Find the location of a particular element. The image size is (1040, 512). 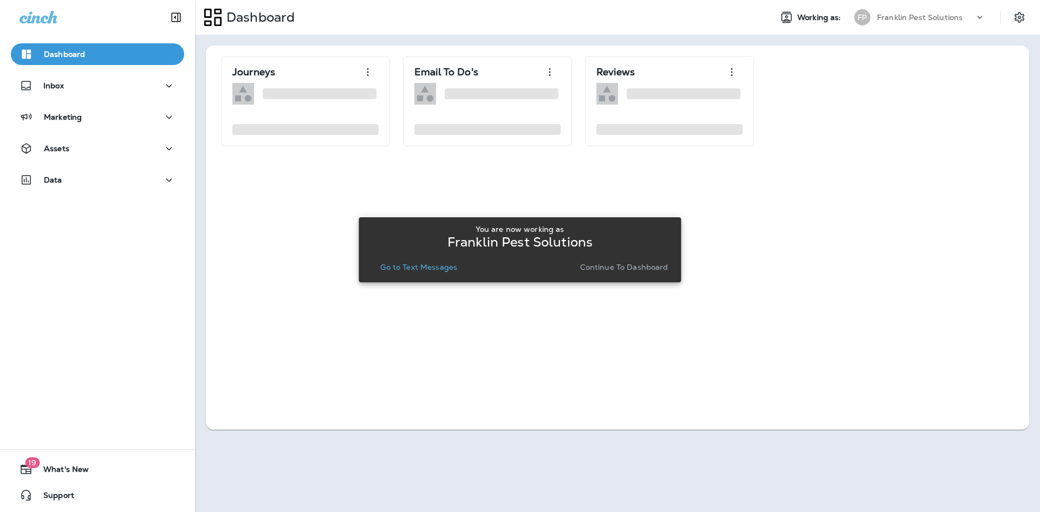

span: 19 is located at coordinates (32, 463).